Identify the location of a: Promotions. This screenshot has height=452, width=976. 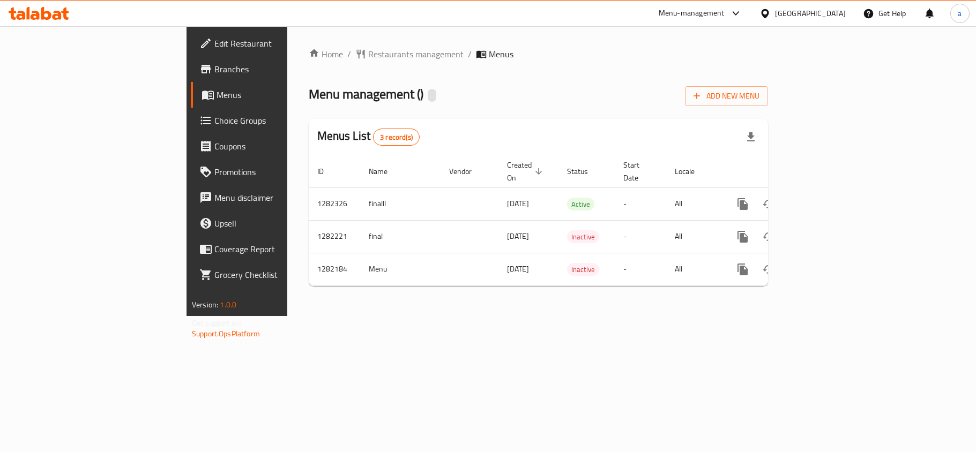
(270, 172).